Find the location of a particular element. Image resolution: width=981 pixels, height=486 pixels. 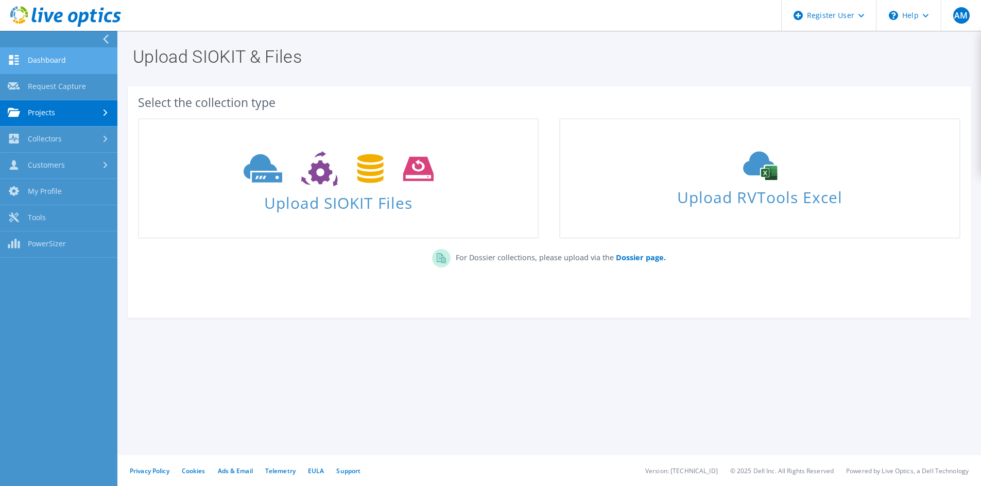

li: © 2025 Dell Inc. All Rights Reserved is located at coordinates (781, 471).